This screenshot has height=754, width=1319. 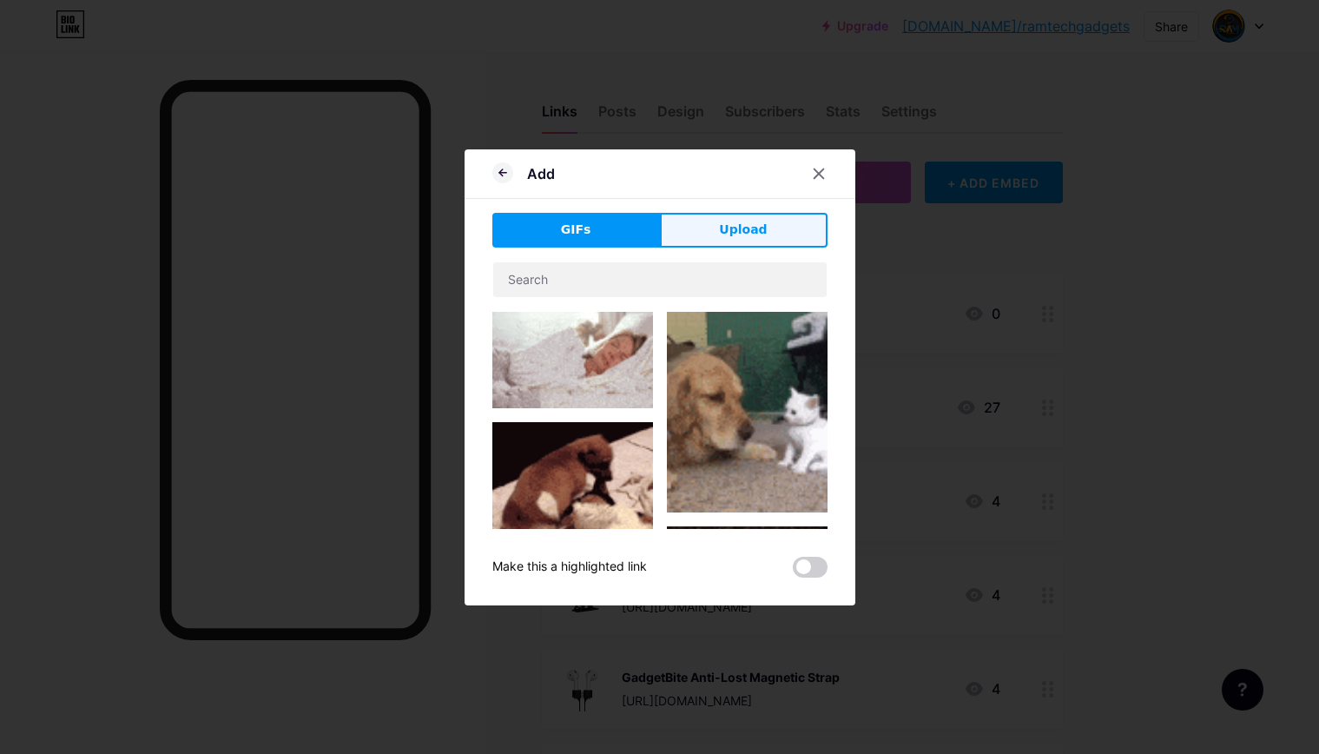 I want to click on span: GIFs, so click(x=576, y=229).